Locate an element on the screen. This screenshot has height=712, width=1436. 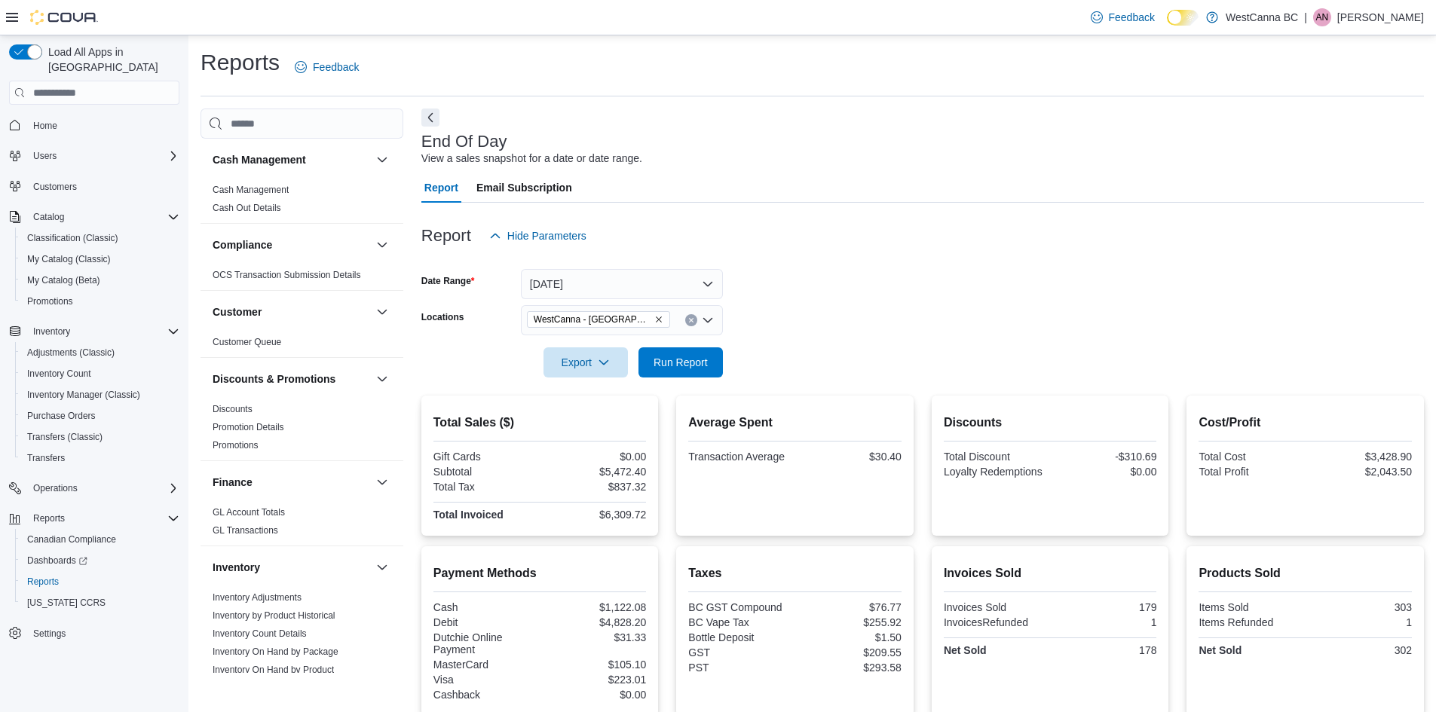
a: Inventory by Product Historical is located at coordinates (274, 616).